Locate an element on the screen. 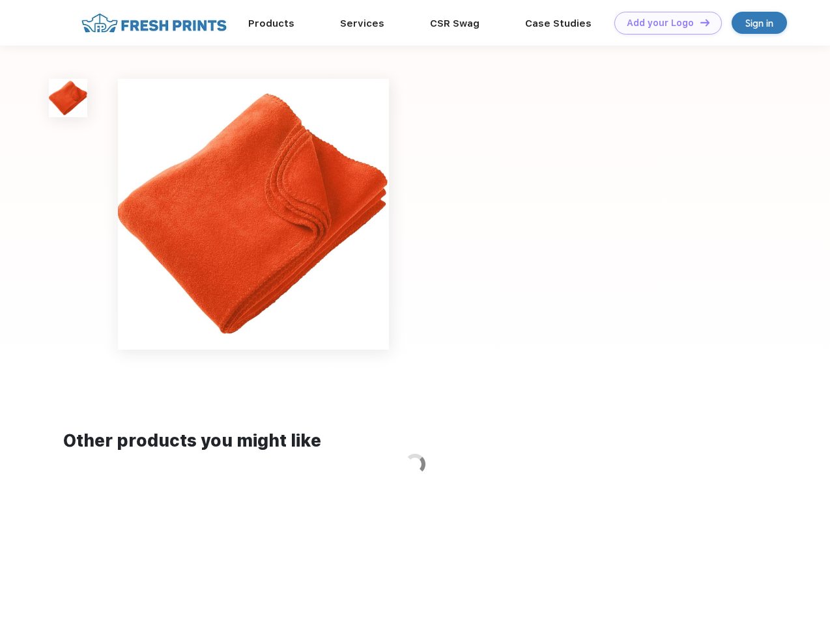 The height and width of the screenshot is (625, 830). a: Products is located at coordinates (271, 23).